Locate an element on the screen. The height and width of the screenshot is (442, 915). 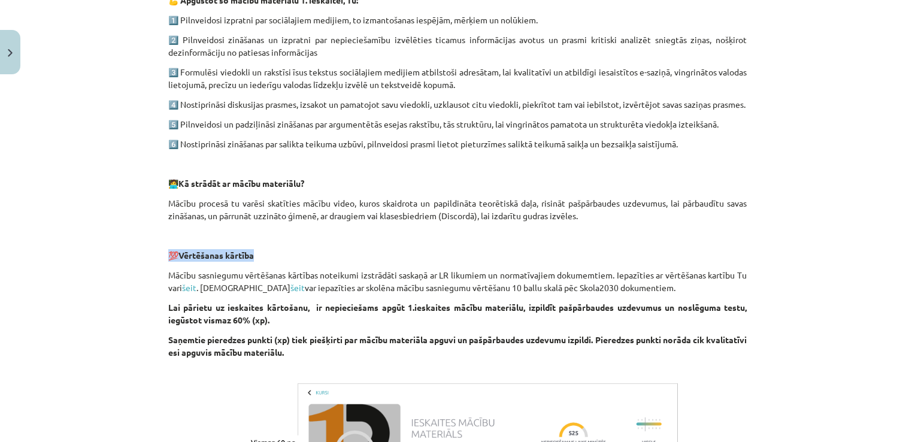
p: 5️⃣ Pilnveidosi un padziļināsi zināšanas par argumentētās esejas rakstību, tās struktūru, lai vin... is located at coordinates (457, 124).